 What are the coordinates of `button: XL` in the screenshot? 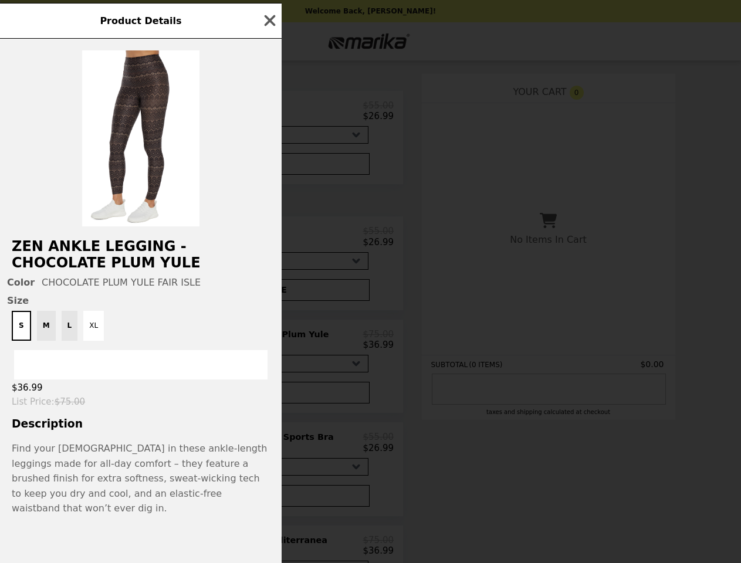 It's located at (93, 325).